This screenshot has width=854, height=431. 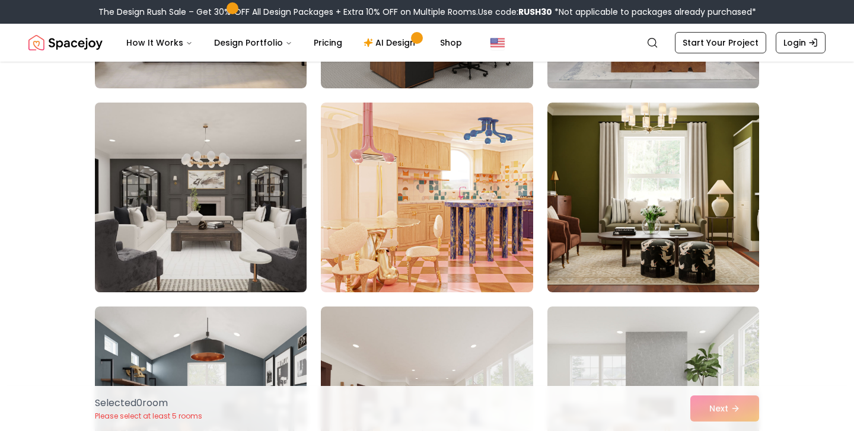 I want to click on img: Room room-73, so click(x=200, y=198).